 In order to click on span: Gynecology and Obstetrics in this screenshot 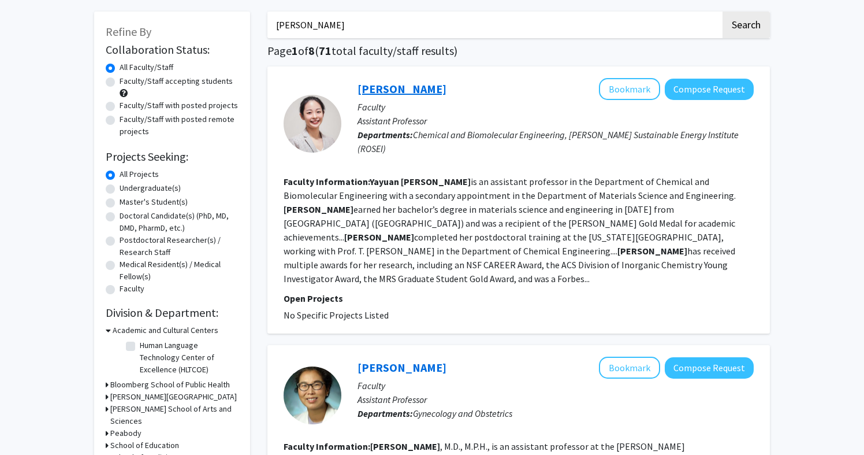, I will do `click(463, 413)`.